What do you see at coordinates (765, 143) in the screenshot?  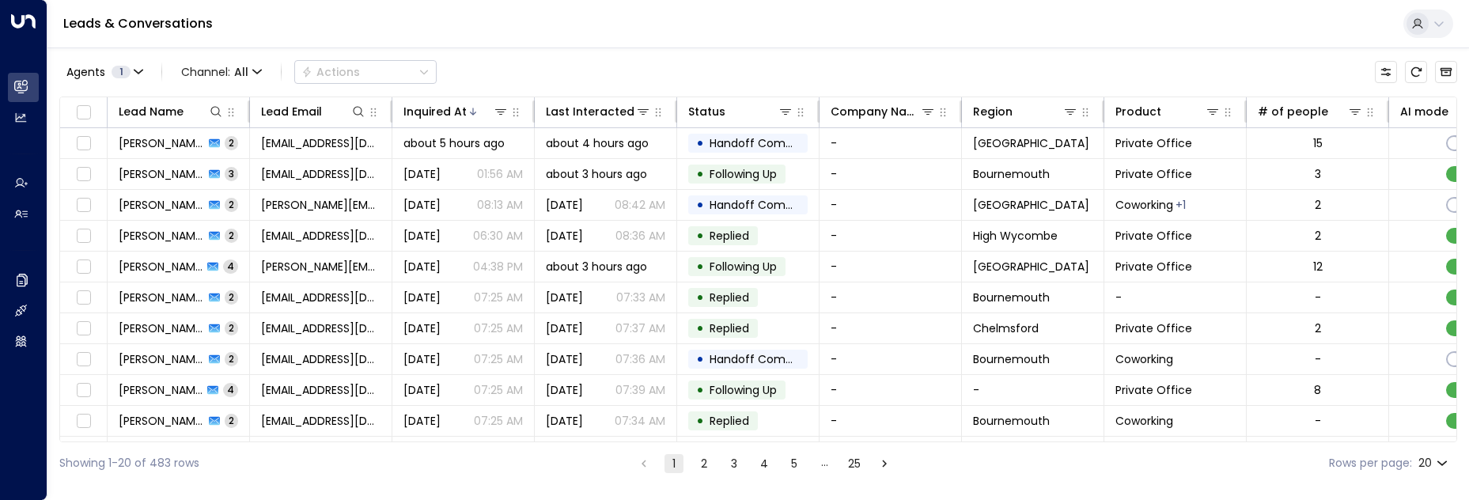 I see `span: Handoff Completed` at bounding box center [765, 143].